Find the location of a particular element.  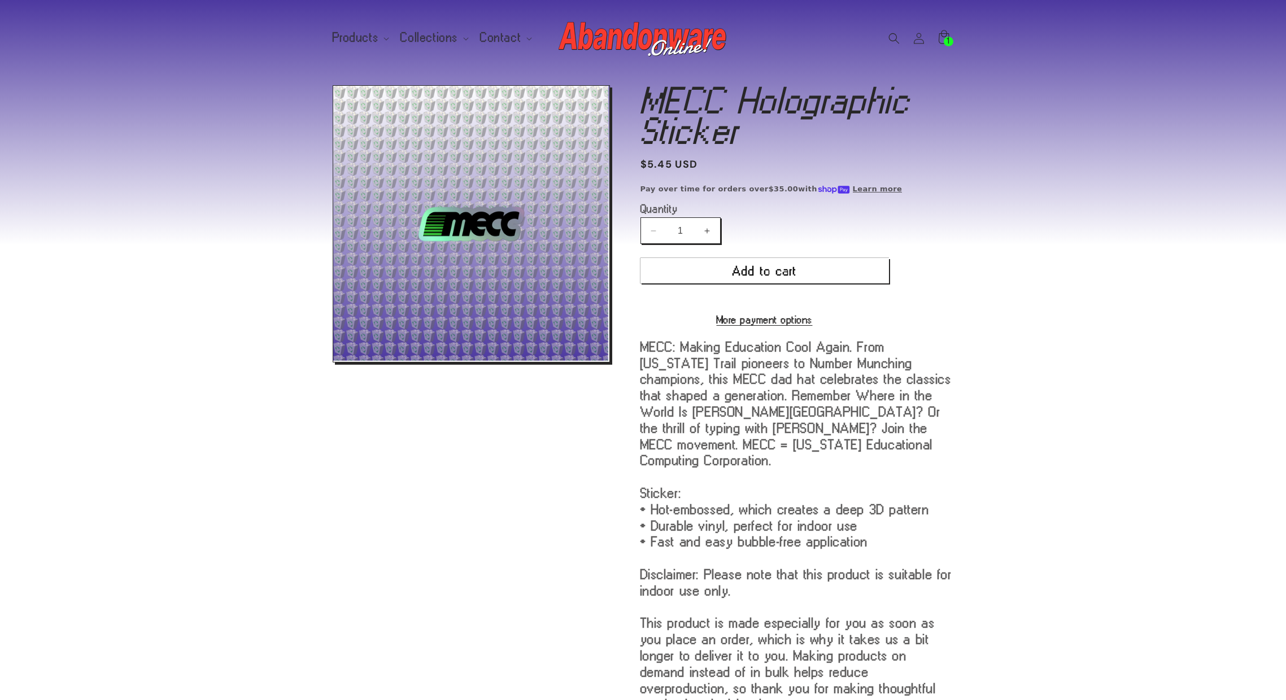

media-gallery: Gallery Viewer is located at coordinates (472, 224).